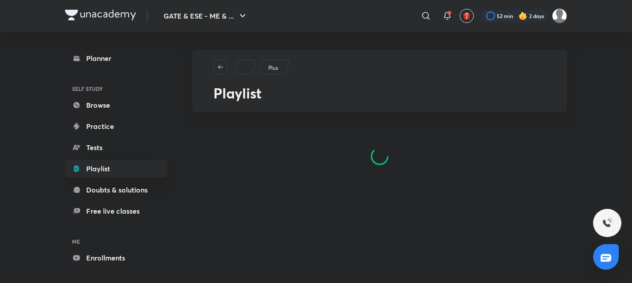 This screenshot has width=632, height=283. What do you see at coordinates (100, 16) in the screenshot?
I see `a: Company Logo` at bounding box center [100, 16].